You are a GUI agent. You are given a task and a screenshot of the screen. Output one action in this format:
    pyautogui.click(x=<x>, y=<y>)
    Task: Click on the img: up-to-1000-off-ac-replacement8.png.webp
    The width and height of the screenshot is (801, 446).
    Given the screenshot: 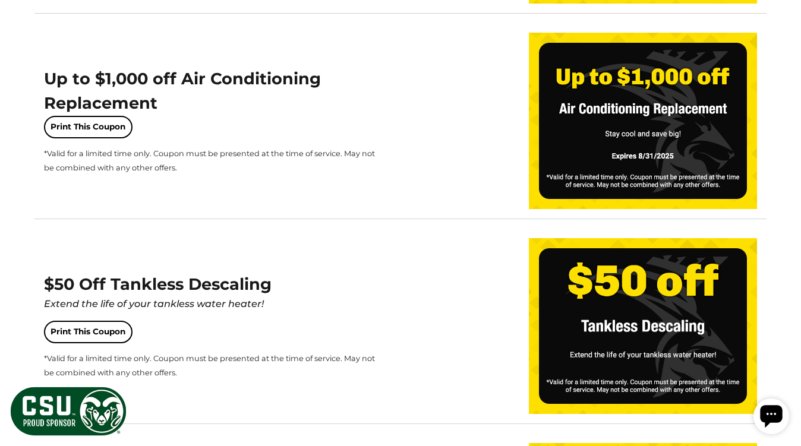 What is the action you would take?
    pyautogui.click(x=643, y=121)
    